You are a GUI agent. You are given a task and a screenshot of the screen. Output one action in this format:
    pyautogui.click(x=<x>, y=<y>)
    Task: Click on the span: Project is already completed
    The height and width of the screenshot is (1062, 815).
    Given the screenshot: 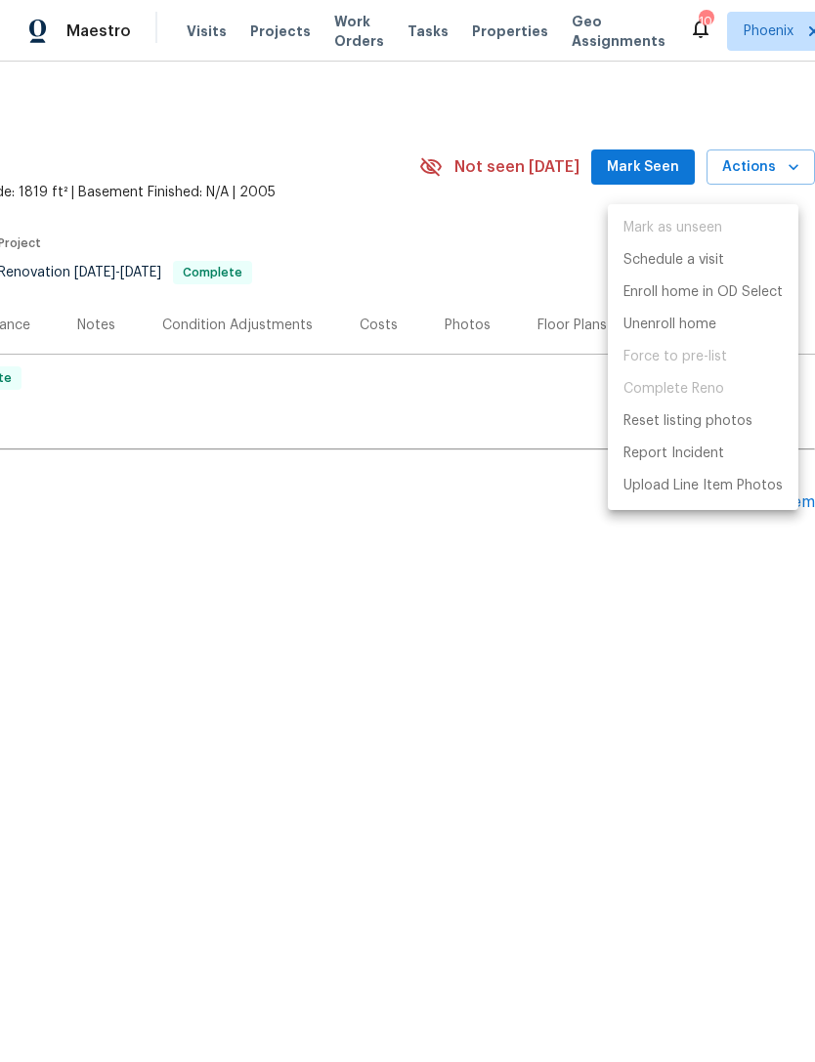 What is the action you would take?
    pyautogui.click(x=703, y=389)
    